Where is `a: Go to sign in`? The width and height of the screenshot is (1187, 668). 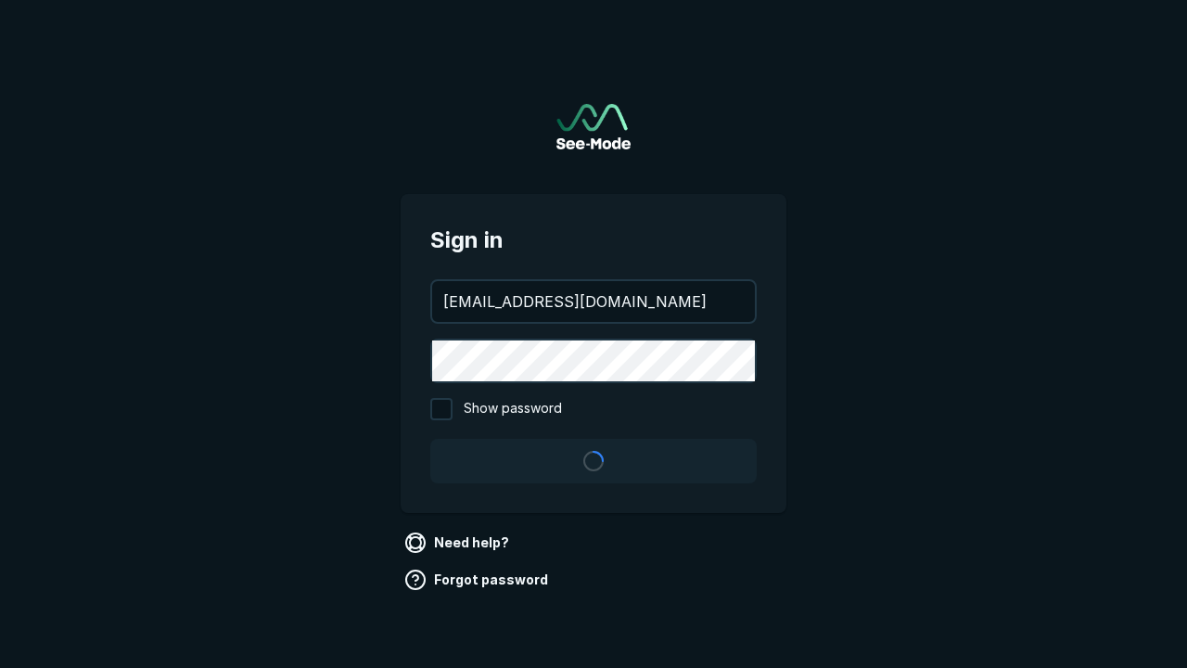
a: Go to sign in is located at coordinates (594, 126).